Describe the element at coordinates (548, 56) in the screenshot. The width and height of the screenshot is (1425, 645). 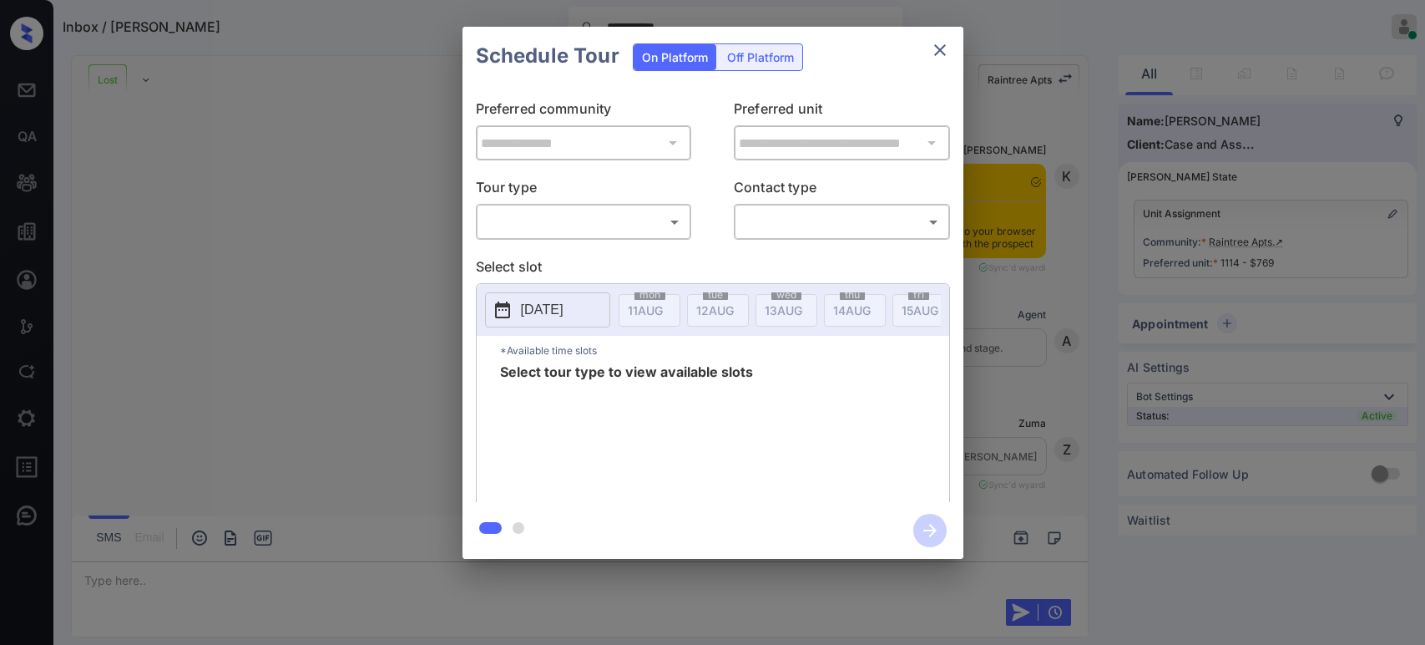
I see `h2: Schedule Tour` at that location.